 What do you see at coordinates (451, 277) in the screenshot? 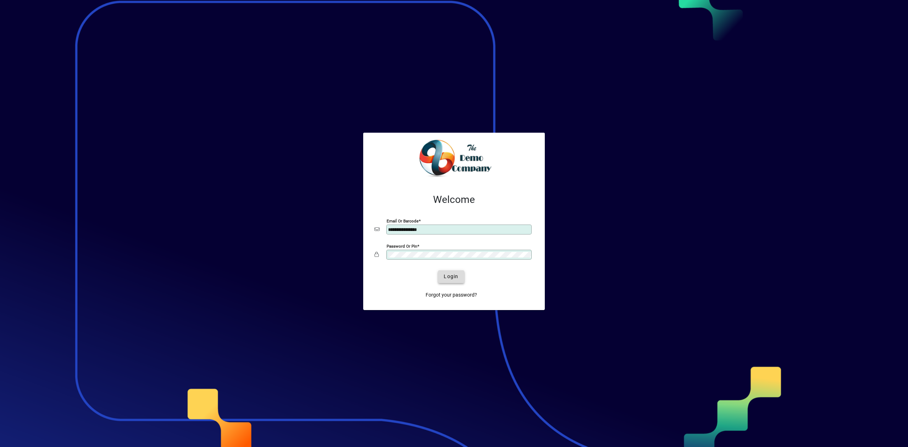
I see `button: Login` at bounding box center [451, 277].